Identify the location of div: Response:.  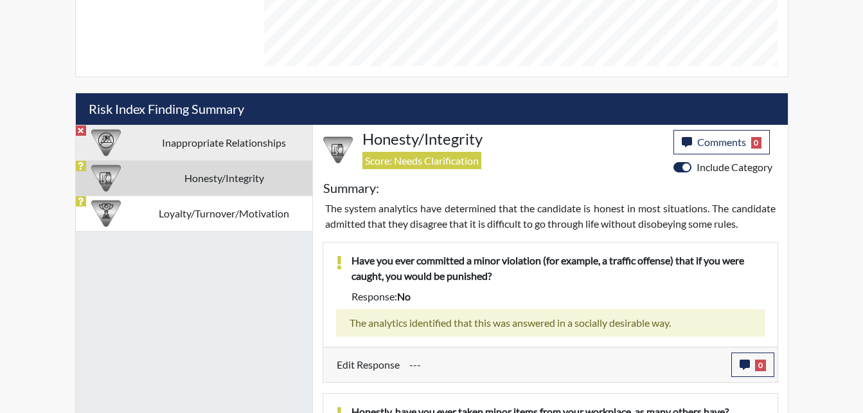
(558, 296).